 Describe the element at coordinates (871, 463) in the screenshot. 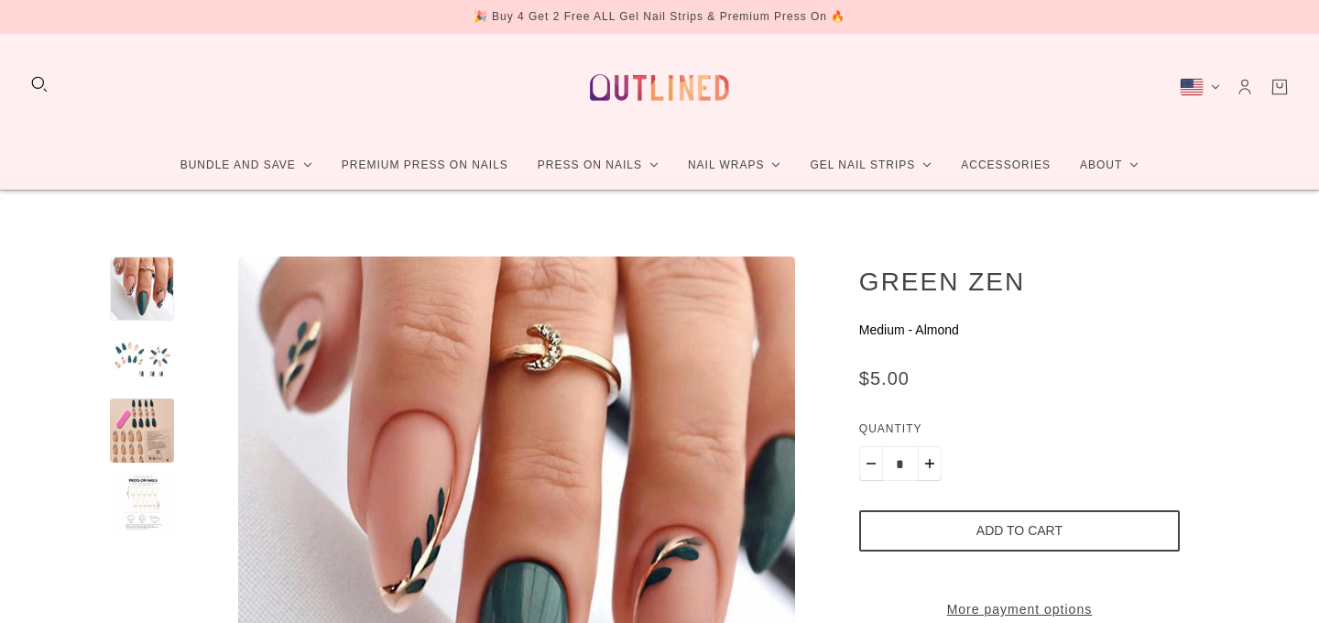

I see `button: Minus` at that location.